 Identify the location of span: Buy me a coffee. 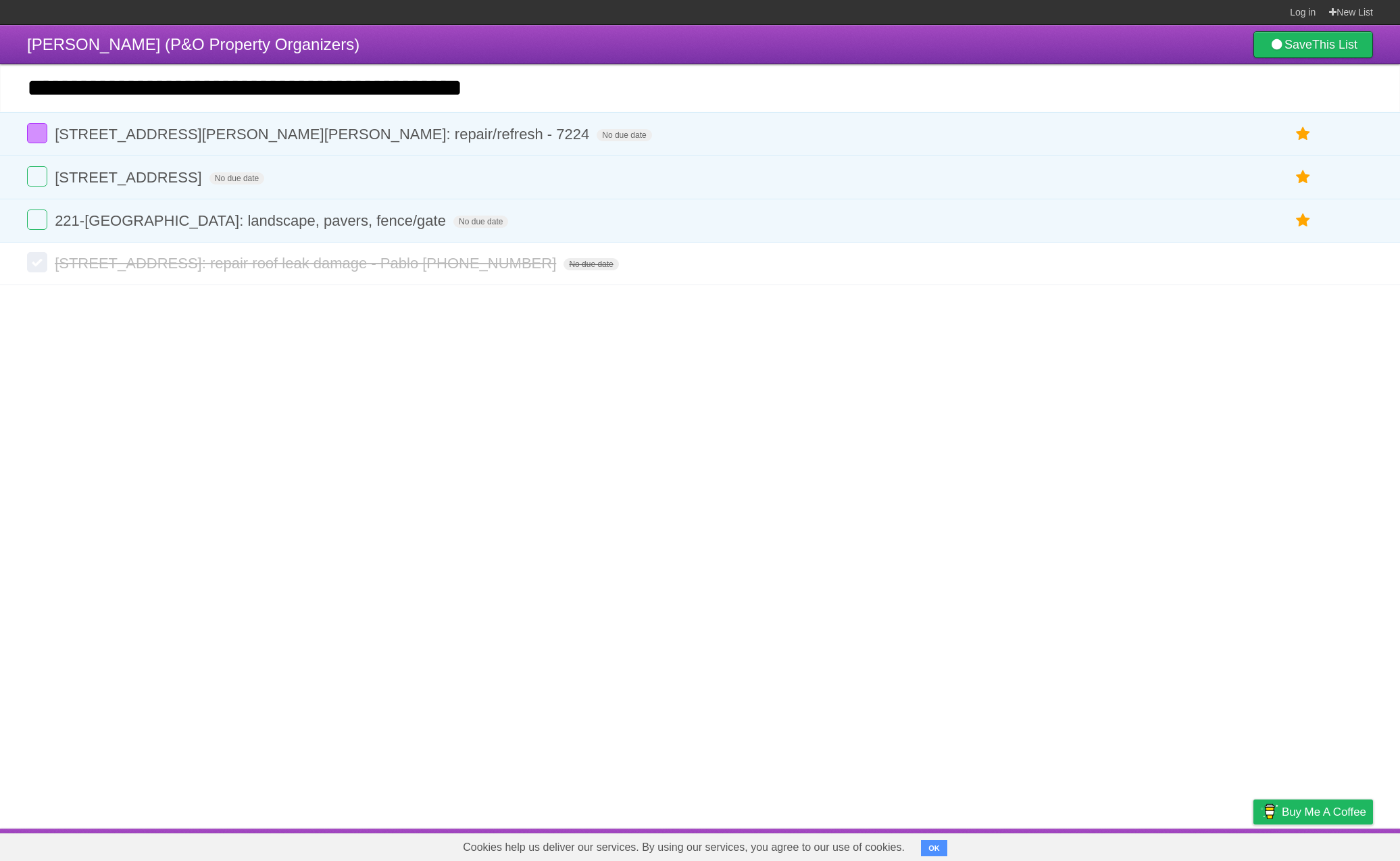
(1324, 812).